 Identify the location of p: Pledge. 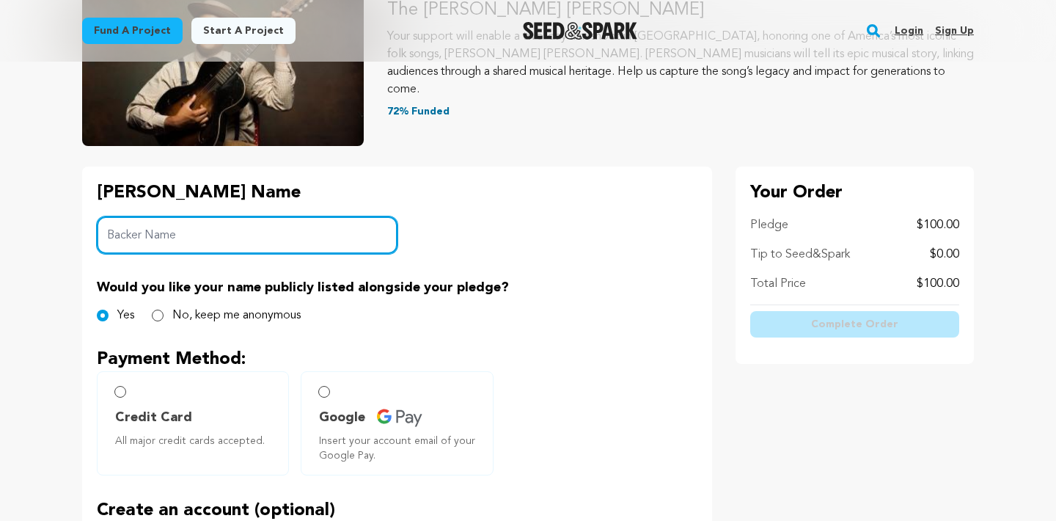
(769, 225).